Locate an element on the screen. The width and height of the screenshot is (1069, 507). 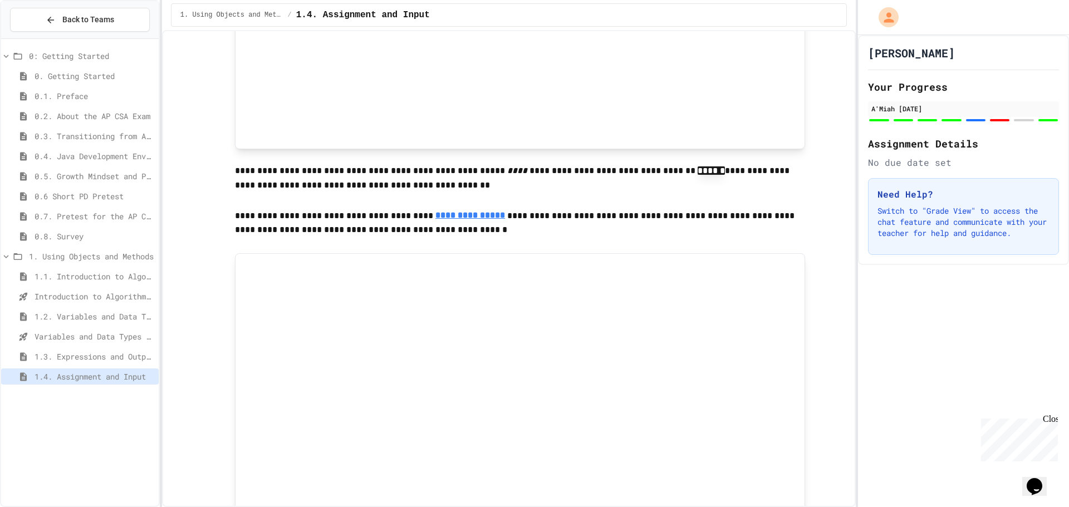
span: 0.6 Short PD Pretest is located at coordinates (94, 196).